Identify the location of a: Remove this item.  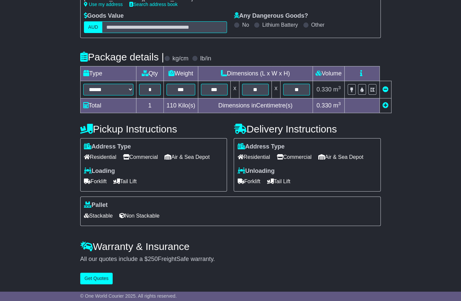
(385, 90).